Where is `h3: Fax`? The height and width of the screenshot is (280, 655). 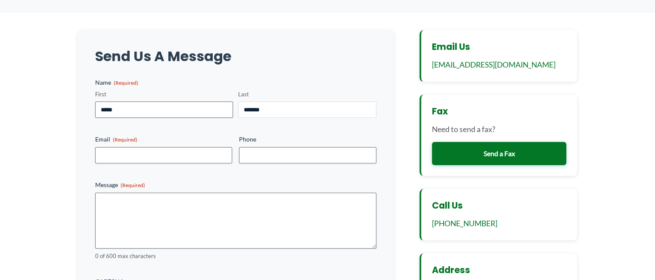 h3: Fax is located at coordinates (499, 111).